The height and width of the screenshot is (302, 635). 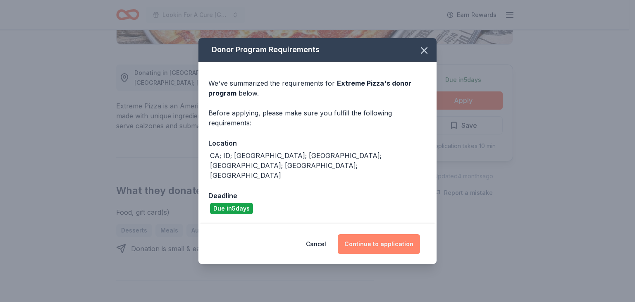 What do you see at coordinates (318, 196) in the screenshot?
I see `div: Deadline` at bounding box center [318, 196].